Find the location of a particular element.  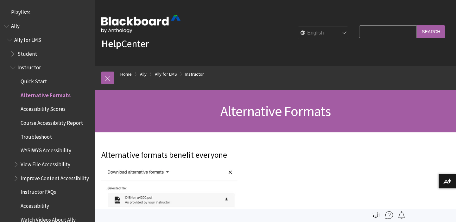

span: Ally is located at coordinates (15, 25).